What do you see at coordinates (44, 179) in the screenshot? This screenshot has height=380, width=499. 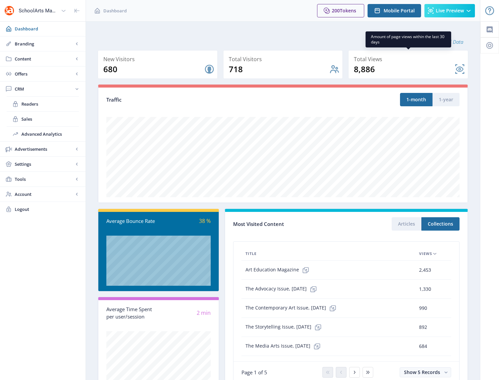 I see `span: Tools` at bounding box center [44, 179].